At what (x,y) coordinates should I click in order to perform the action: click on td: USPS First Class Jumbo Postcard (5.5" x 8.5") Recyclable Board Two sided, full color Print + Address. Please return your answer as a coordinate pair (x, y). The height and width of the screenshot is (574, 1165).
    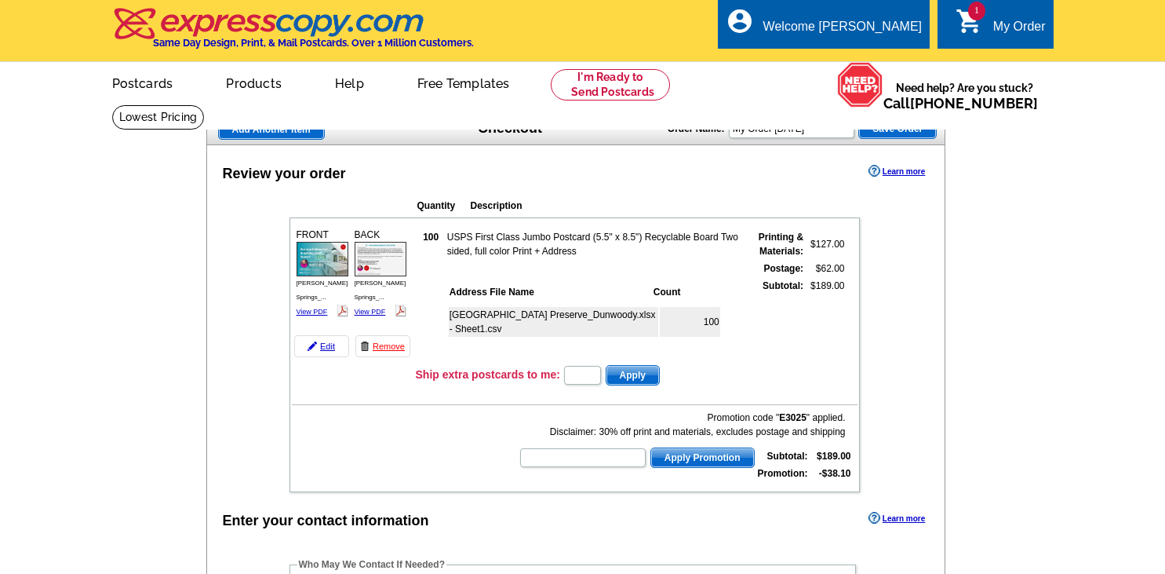
    Looking at the image, I should click on (594, 244).